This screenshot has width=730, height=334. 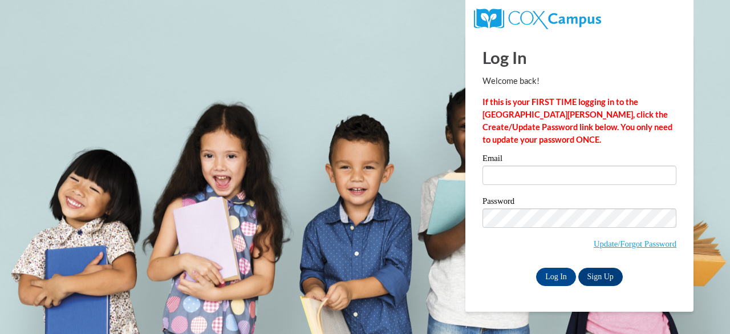 What do you see at coordinates (601, 277) in the screenshot?
I see `a: Sign Up` at bounding box center [601, 277].